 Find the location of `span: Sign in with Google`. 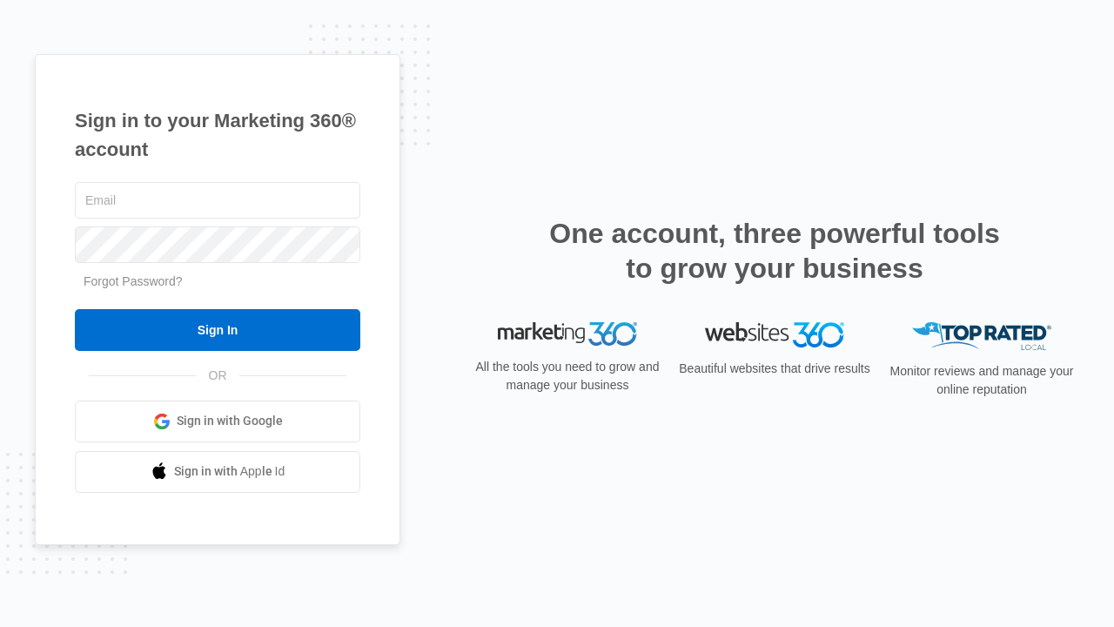

span: Sign in with Google is located at coordinates (230, 420).